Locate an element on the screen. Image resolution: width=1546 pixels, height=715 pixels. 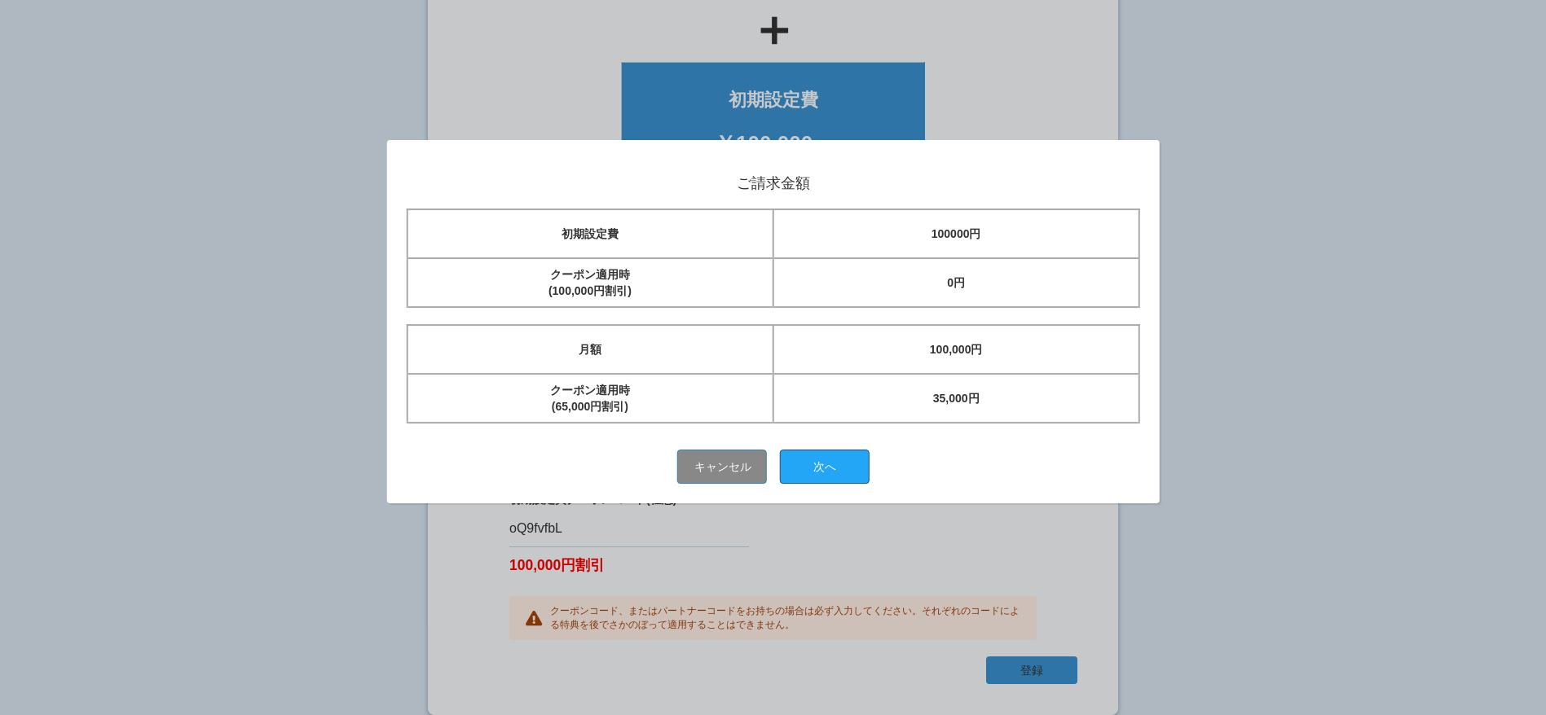
td: 35,000円 is located at coordinates (956, 398).